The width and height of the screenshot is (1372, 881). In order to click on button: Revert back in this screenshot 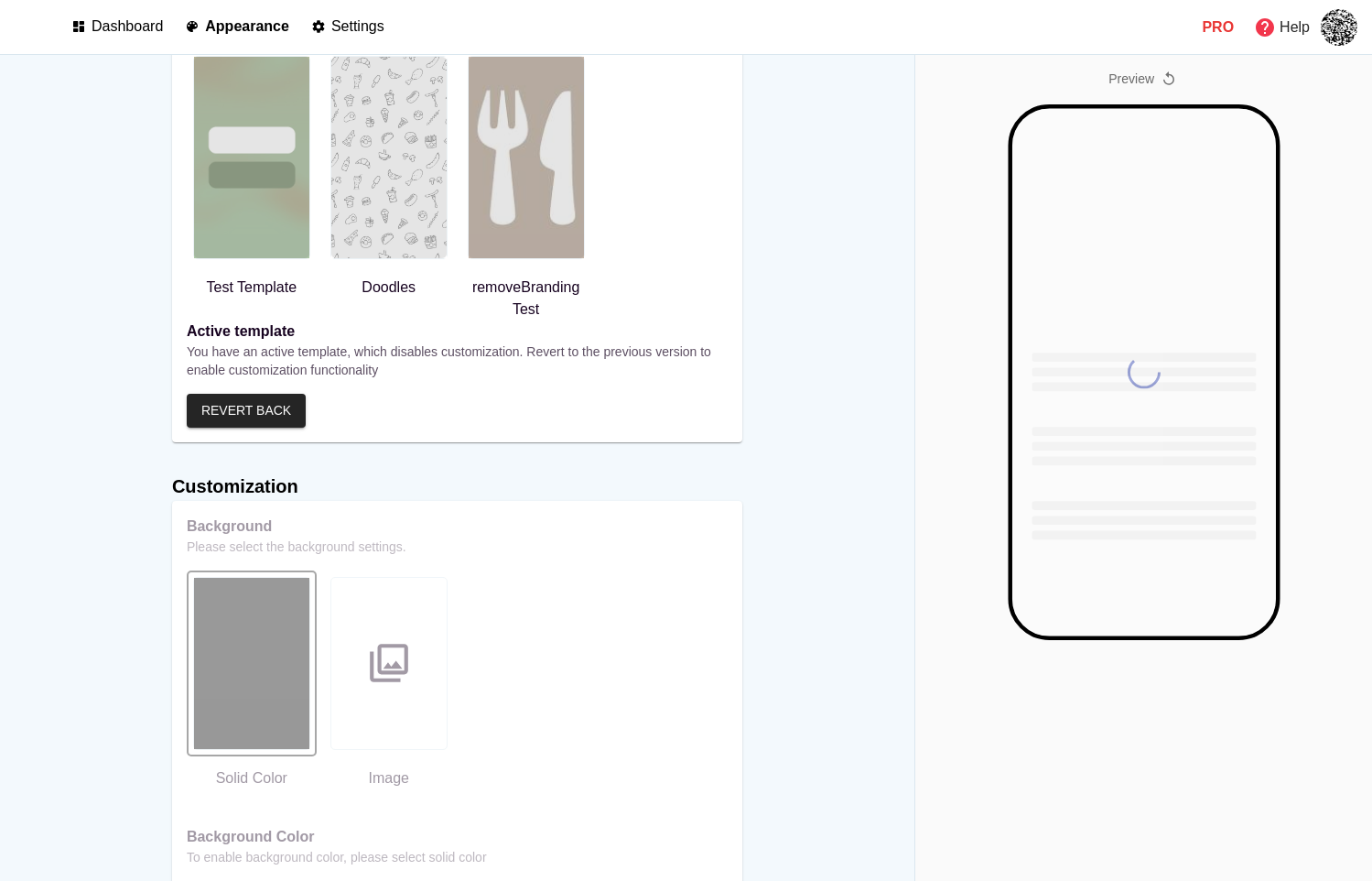, I will do `click(246, 410)`.